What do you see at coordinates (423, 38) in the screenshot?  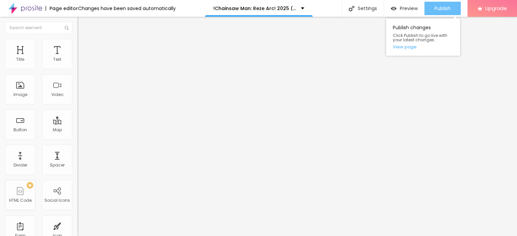 I see `span: Click Publish to go live with your latest changes.` at bounding box center [423, 38].